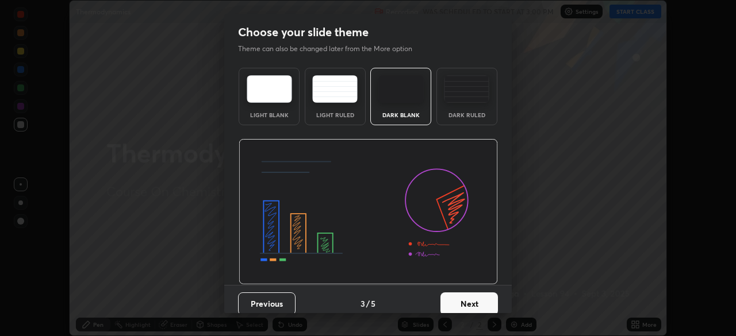  Describe the element at coordinates (303, 32) in the screenshot. I see `h2: Choose your slide theme` at that location.